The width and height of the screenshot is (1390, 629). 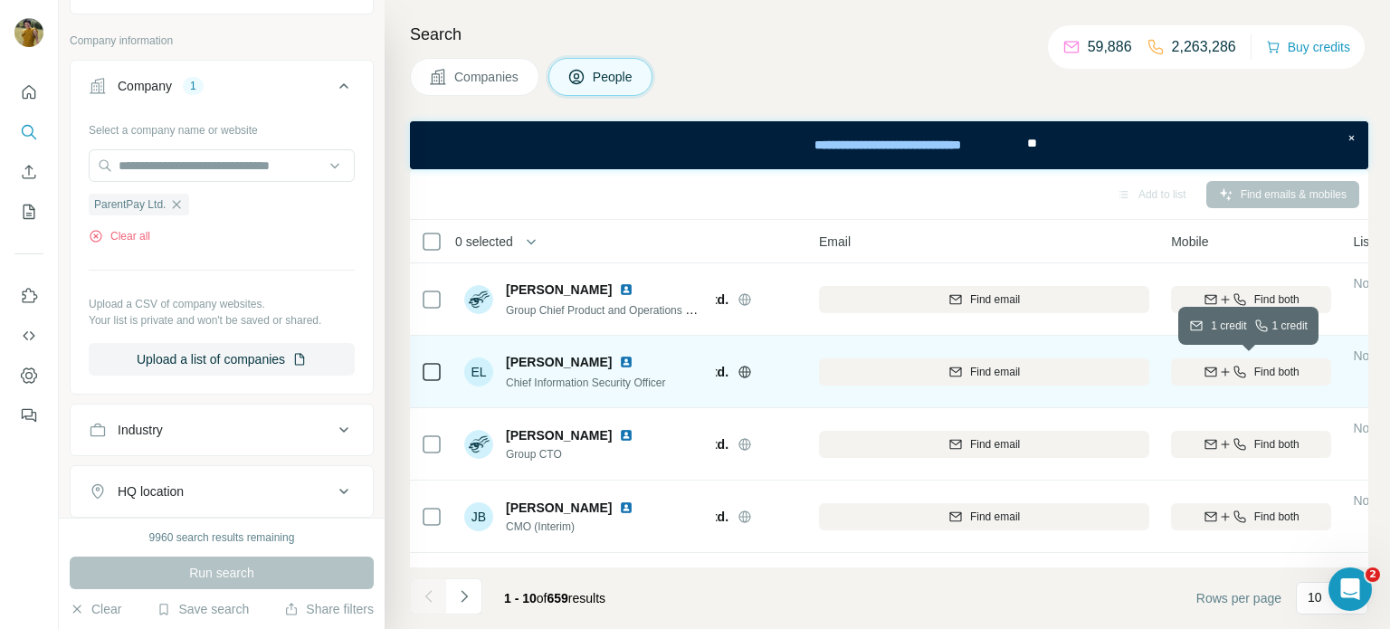 I want to click on span: Group Chief Product and Operations Officer, so click(x=611, y=310).